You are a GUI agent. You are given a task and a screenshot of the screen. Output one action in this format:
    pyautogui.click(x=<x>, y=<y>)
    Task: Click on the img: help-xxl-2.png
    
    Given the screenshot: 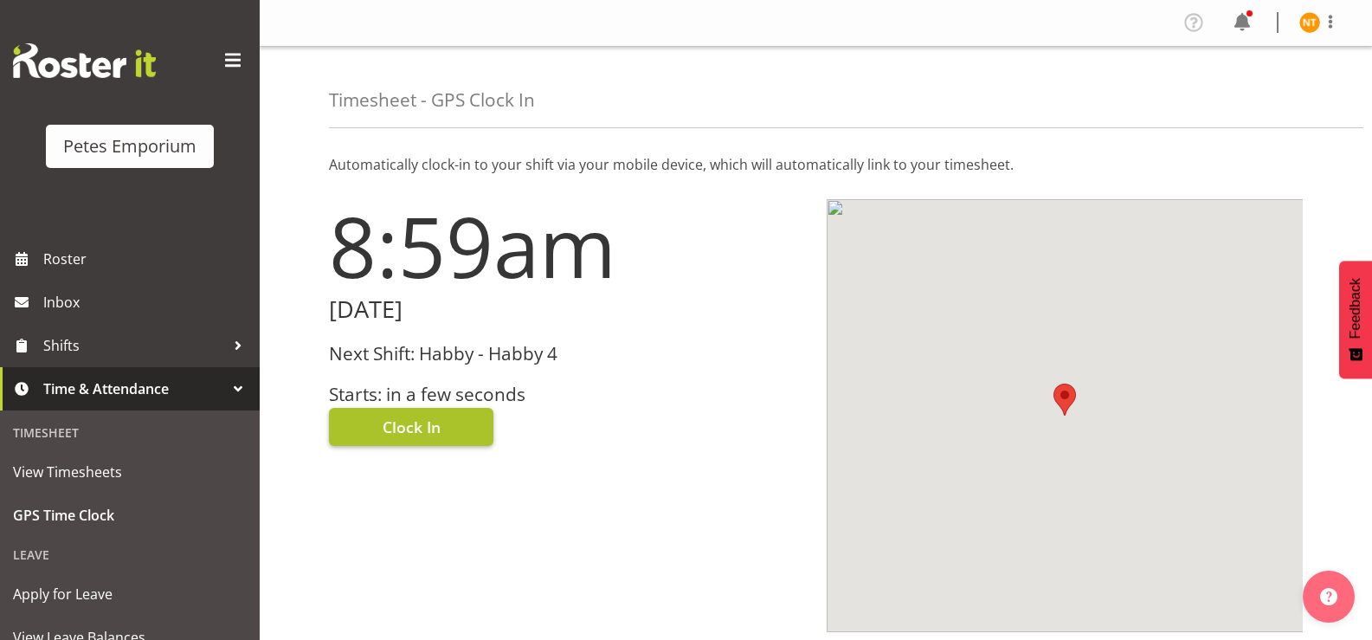 What is the action you would take?
    pyautogui.click(x=1329, y=597)
    